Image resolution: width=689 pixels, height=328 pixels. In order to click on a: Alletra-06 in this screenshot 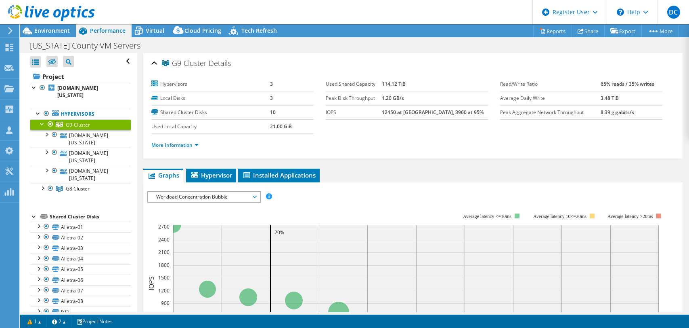, I will do `click(80, 279)`.